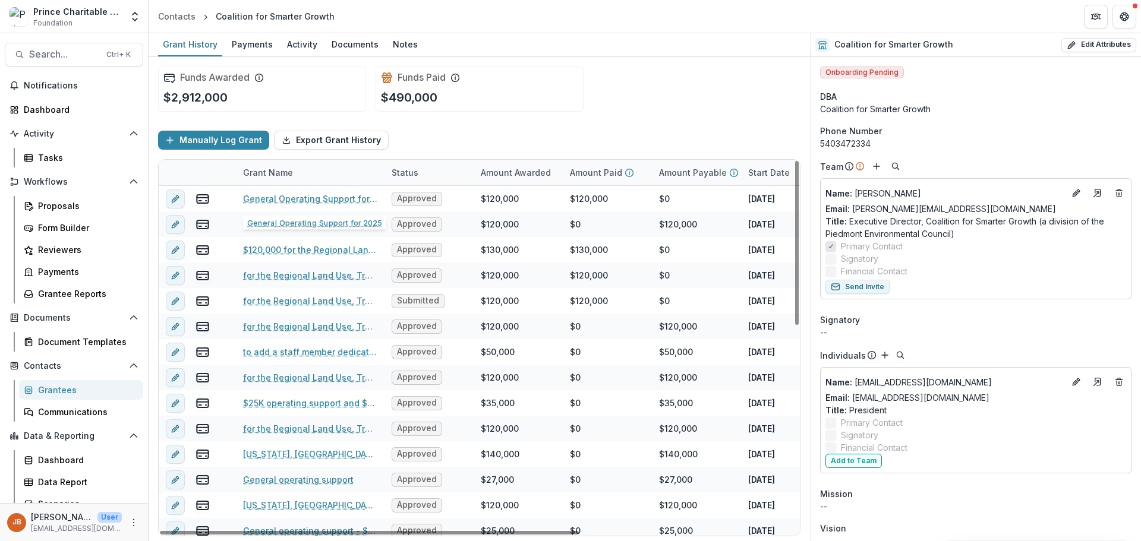 Image resolution: width=1141 pixels, height=541 pixels. What do you see at coordinates (214, 77) in the screenshot?
I see `h2: Funds Awarded` at bounding box center [214, 77].